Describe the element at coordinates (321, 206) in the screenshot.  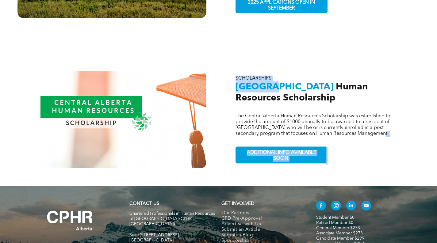
I see `a: facebook` at that location.